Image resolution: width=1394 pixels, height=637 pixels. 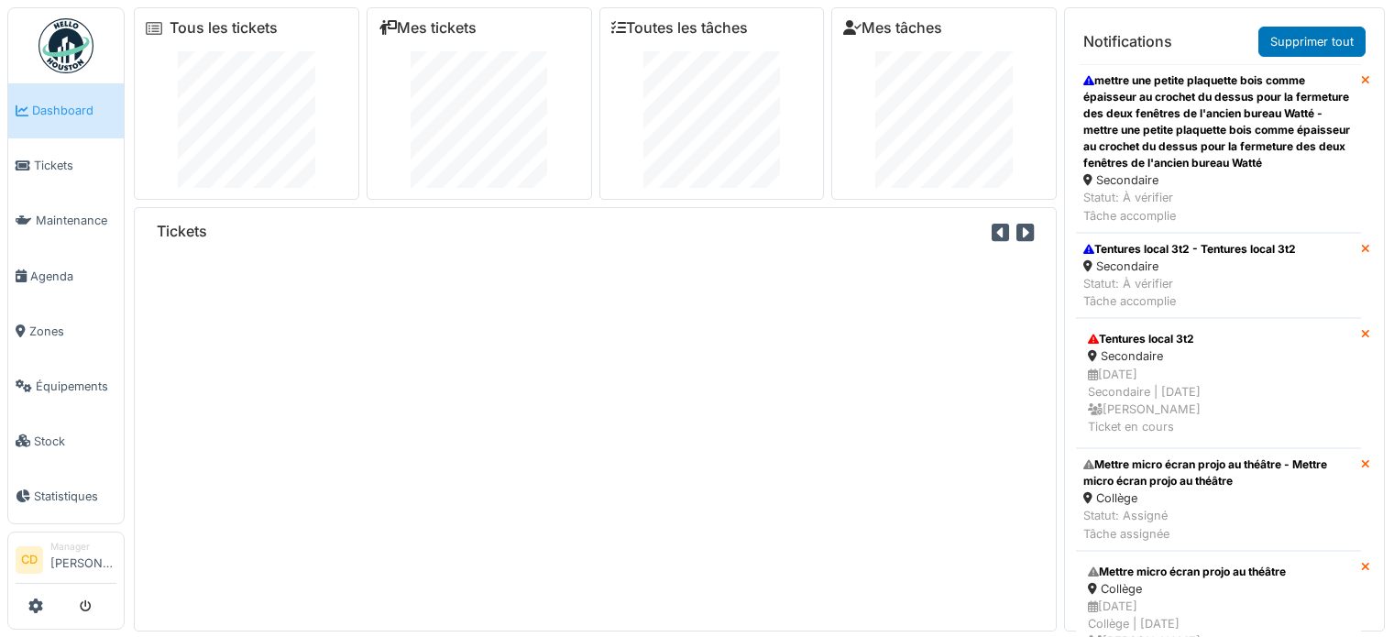 What do you see at coordinates (181, 231) in the screenshot?
I see `h6: Tickets` at bounding box center [181, 231].